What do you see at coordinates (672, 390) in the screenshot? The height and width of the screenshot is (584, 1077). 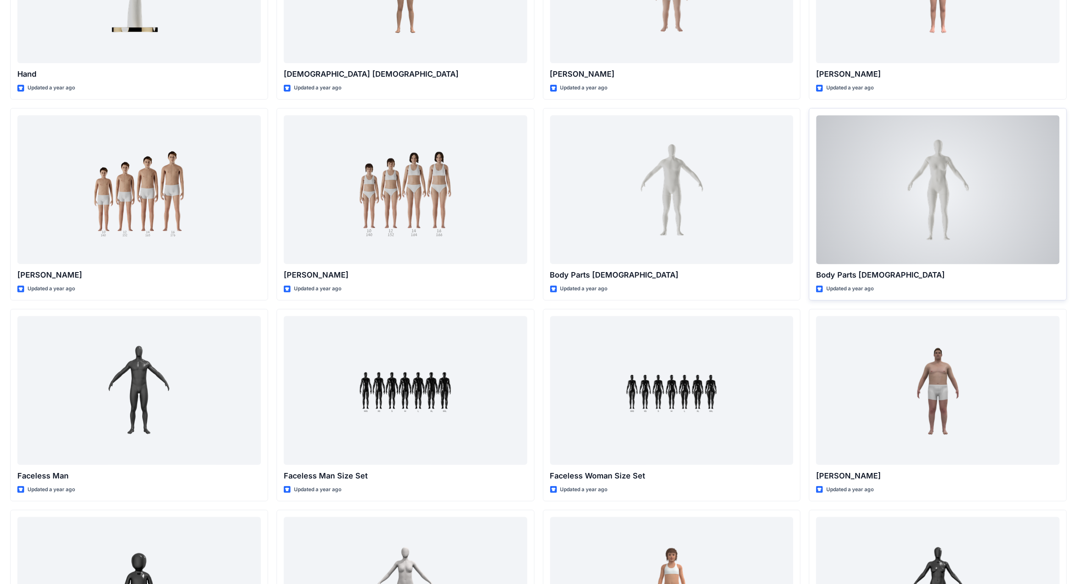 I see `a: Faceless Woman Size Set` at bounding box center [672, 390].